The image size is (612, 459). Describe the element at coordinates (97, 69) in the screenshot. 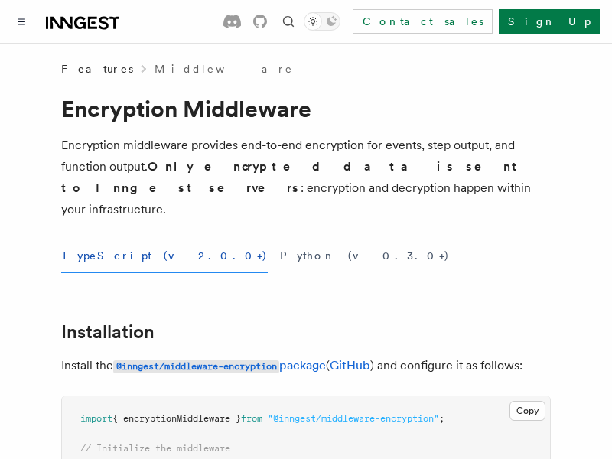

I see `span: Features` at that location.